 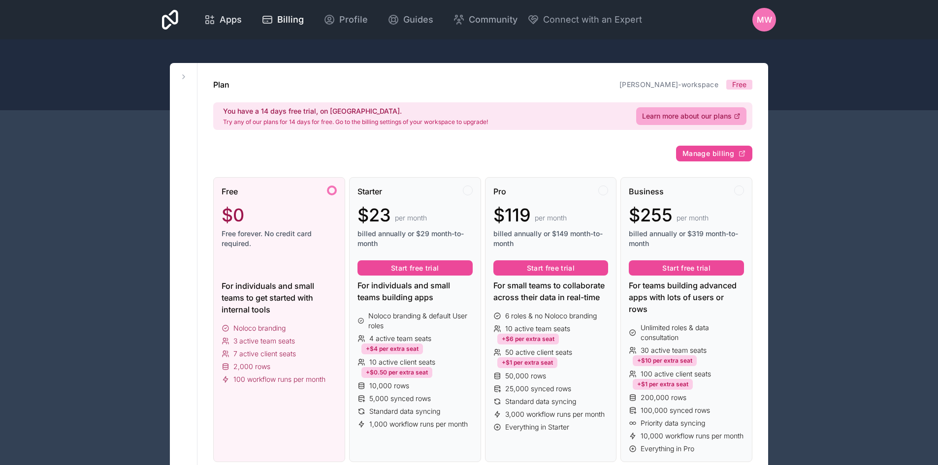 I want to click on span: Manage billing, so click(x=708, y=154).